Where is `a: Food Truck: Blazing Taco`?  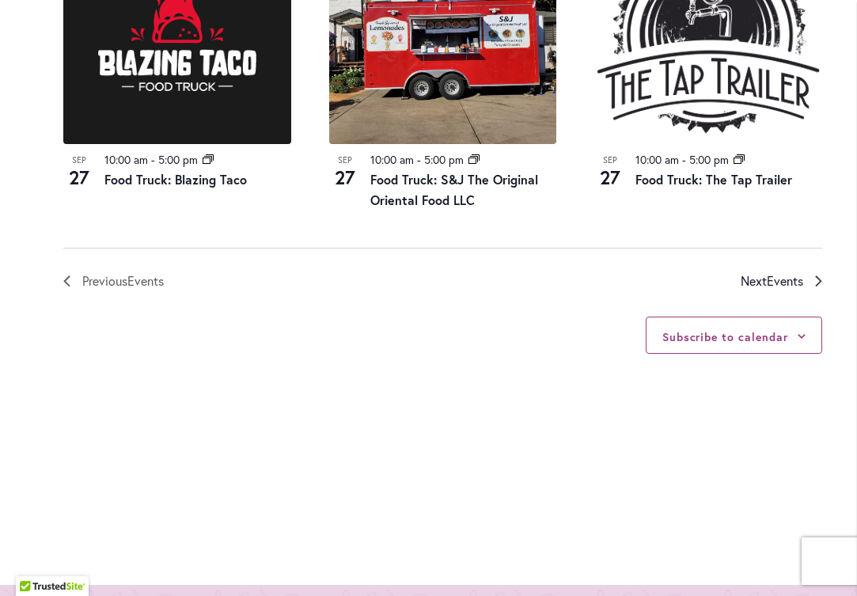 a: Food Truck: Blazing Taco is located at coordinates (176, 179).